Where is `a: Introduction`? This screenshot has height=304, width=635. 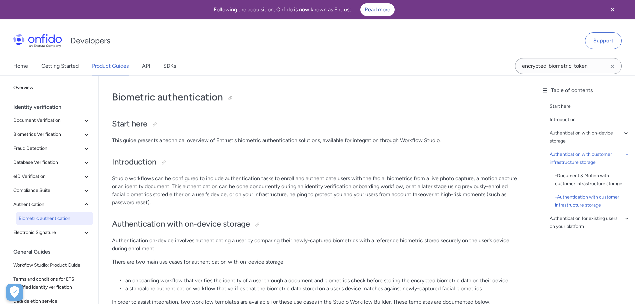
a: Introduction is located at coordinates (590, 120).